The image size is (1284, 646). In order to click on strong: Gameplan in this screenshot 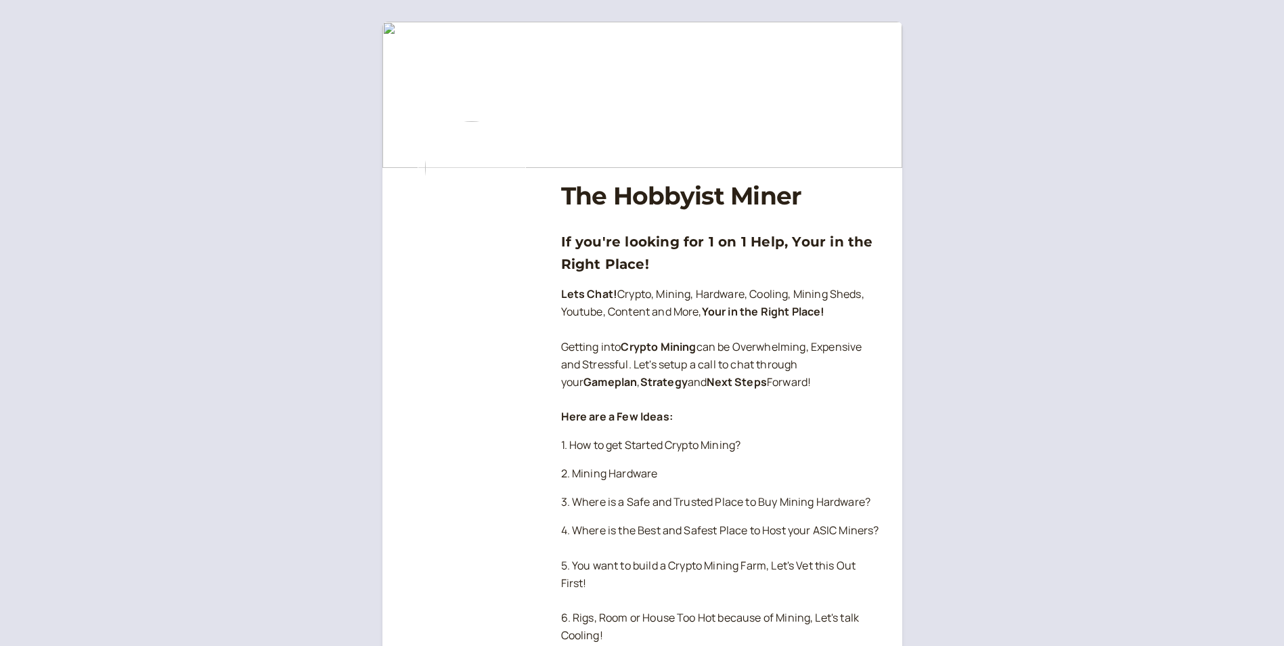, I will do `click(610, 382)`.